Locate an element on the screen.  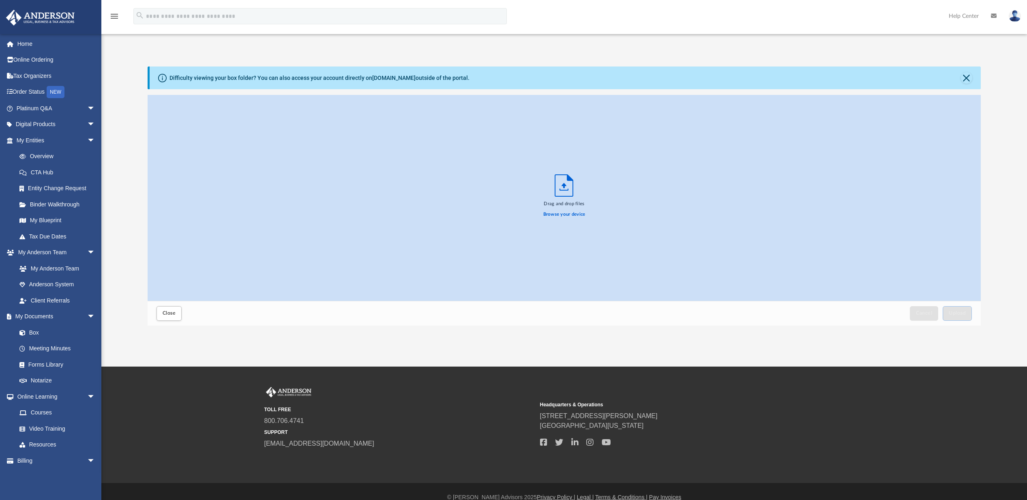
a: My Anderson Teamarrow_drop_down is located at coordinates (54, 253).